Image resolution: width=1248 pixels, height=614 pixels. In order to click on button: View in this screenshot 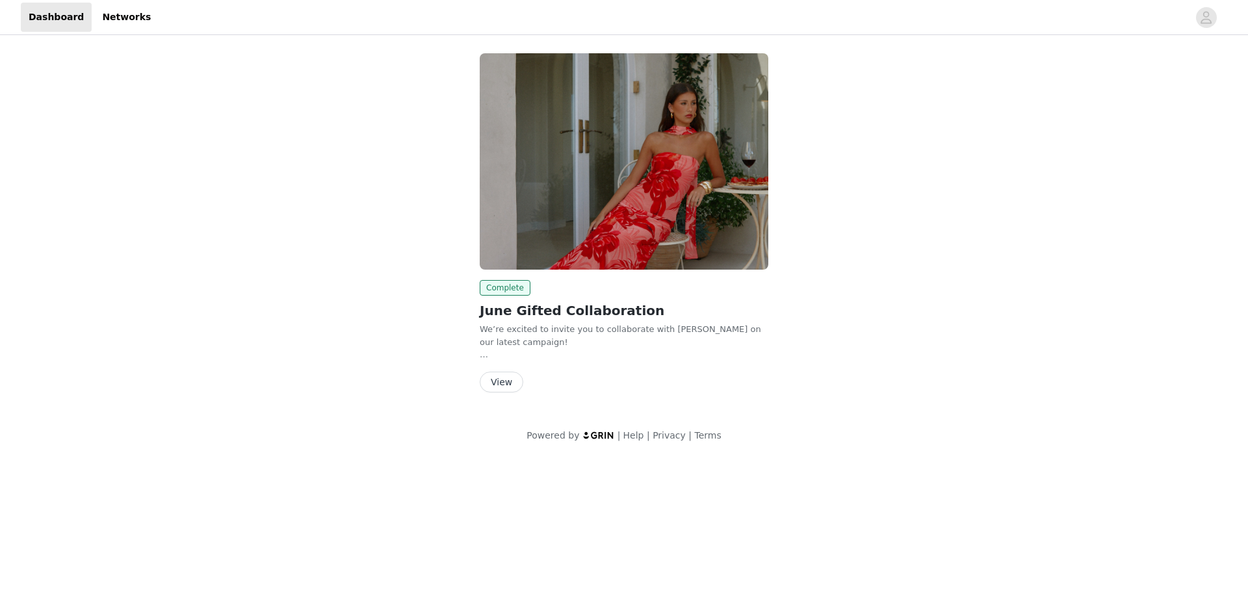, I will do `click(501, 382)`.